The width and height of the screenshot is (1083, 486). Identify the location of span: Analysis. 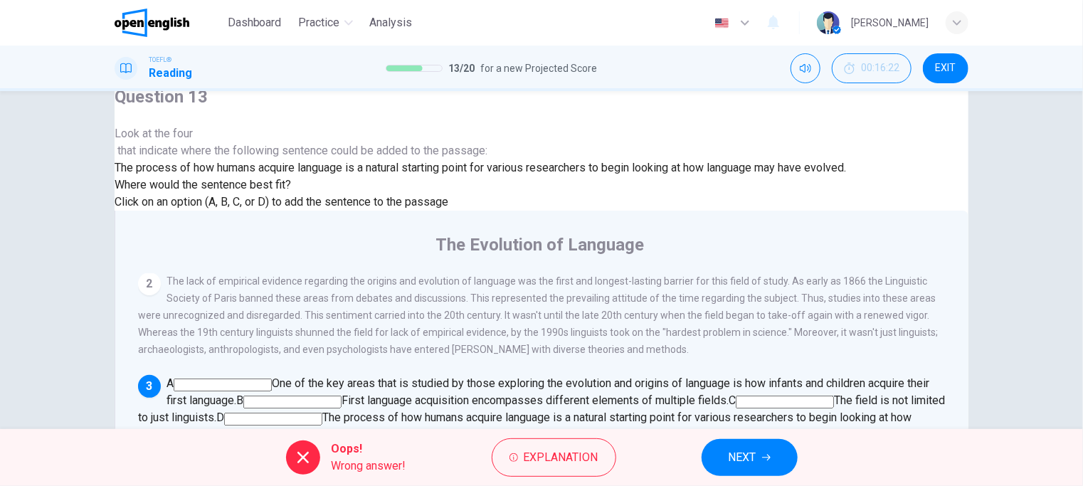
(391, 23).